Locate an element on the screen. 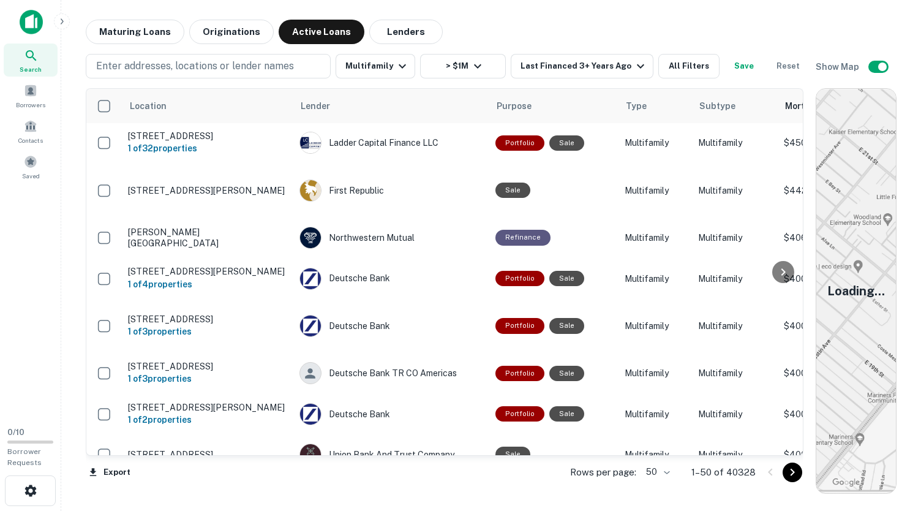 This screenshot has height=511, width=921. span: Search is located at coordinates (31, 69).